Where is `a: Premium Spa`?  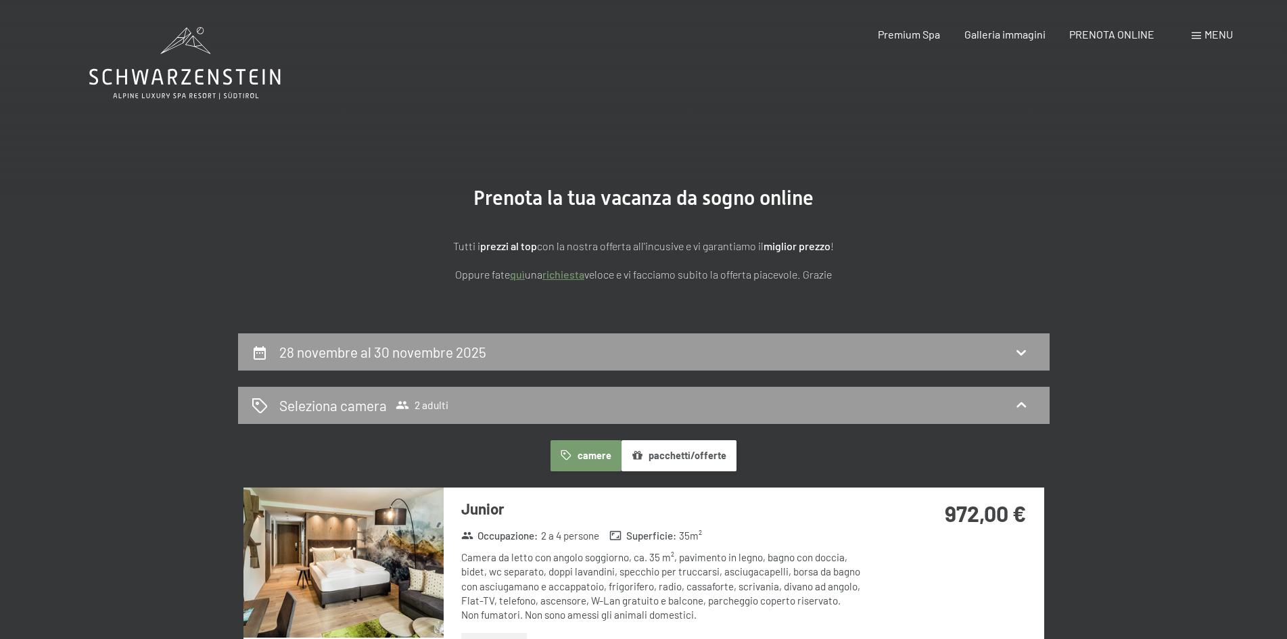
a: Premium Spa is located at coordinates (909, 34).